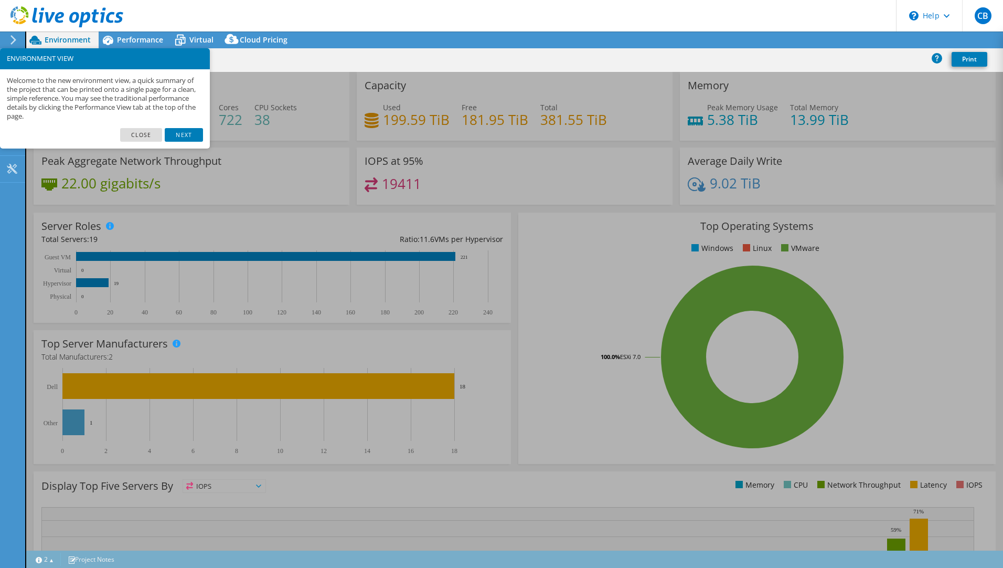 This screenshot has width=1003, height=568. What do you see at coordinates (141, 135) in the screenshot?
I see `a: Close` at bounding box center [141, 135].